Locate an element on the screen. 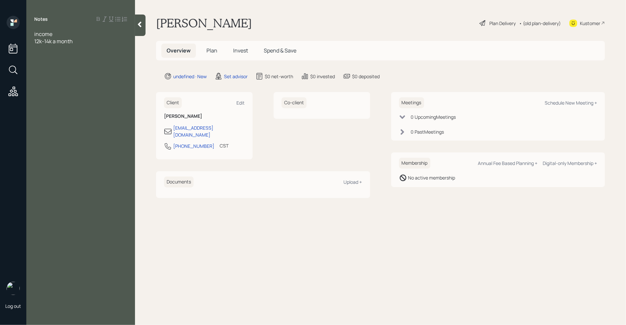 The height and width of the screenshot is (325, 626). div: 0 Past Meeting s is located at coordinates (428, 131).